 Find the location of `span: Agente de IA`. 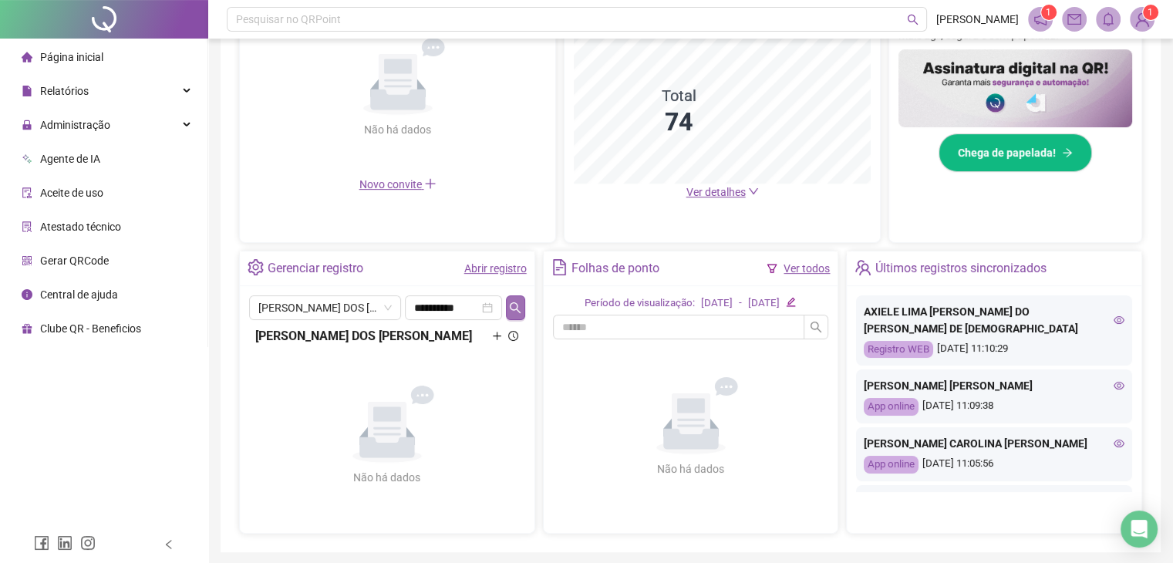

span: Agente de IA is located at coordinates (70, 159).